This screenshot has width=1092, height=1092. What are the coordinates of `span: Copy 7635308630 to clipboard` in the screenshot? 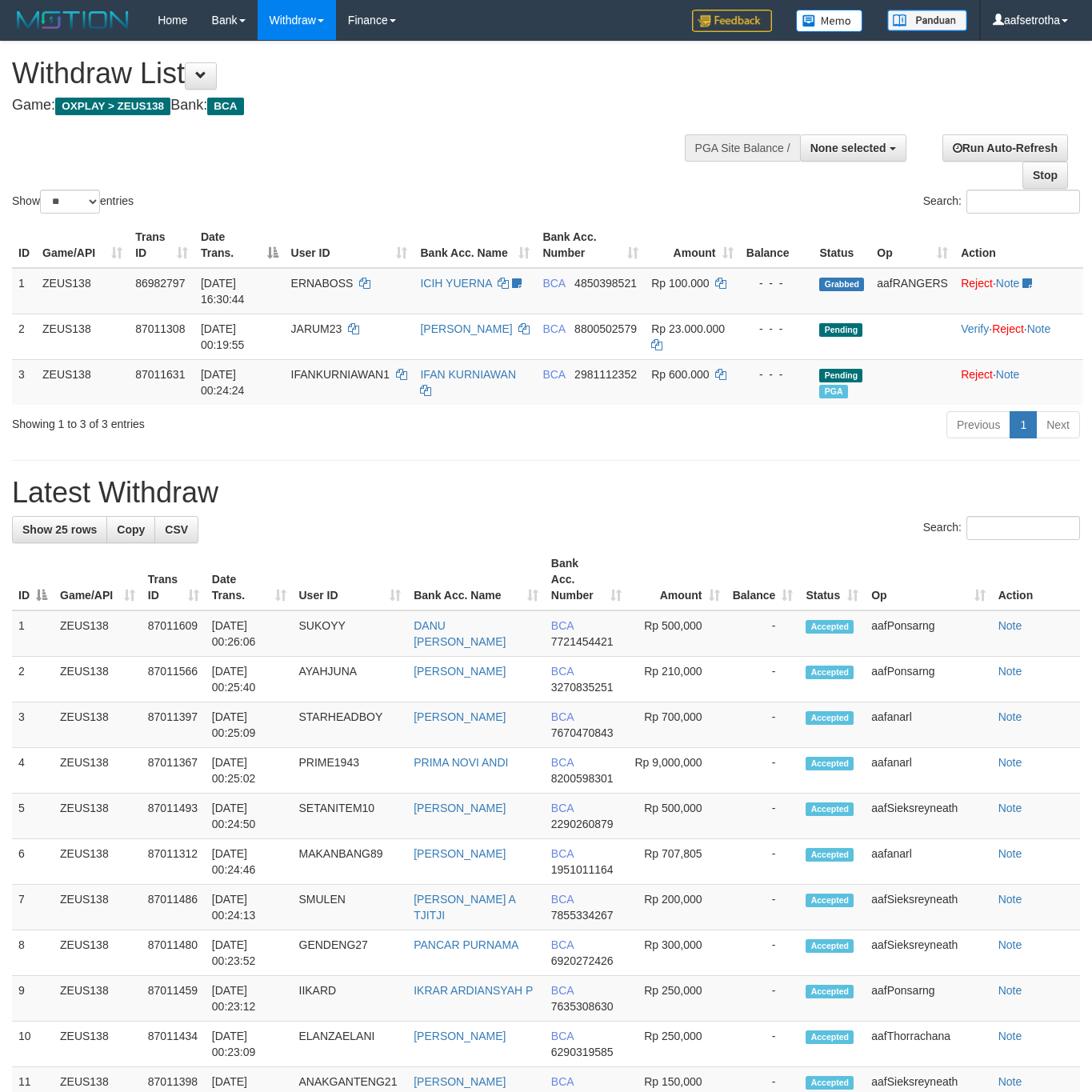 It's located at (583, 1007).